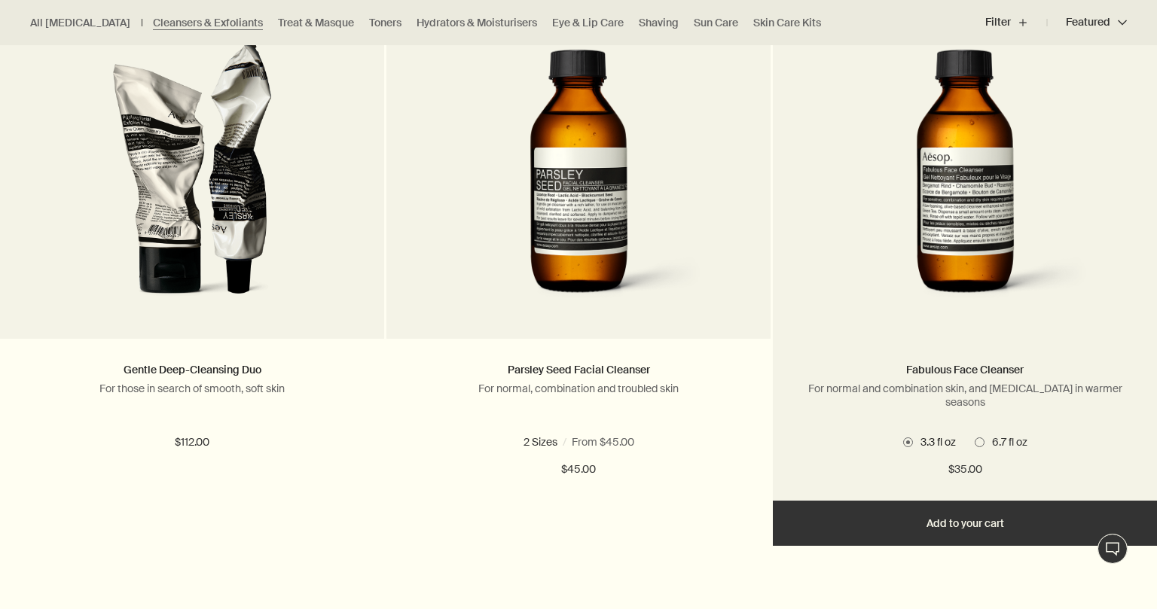  I want to click on a: Hydrators & Moisturisers, so click(477, 23).